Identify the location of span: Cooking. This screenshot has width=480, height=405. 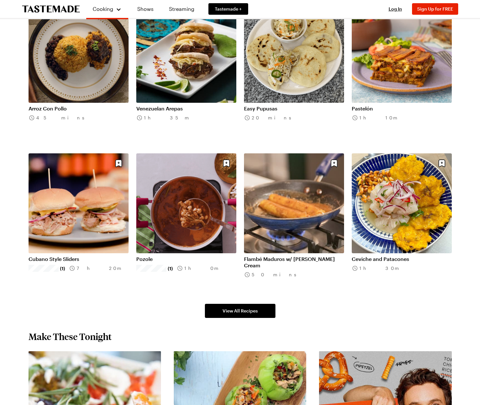
(103, 9).